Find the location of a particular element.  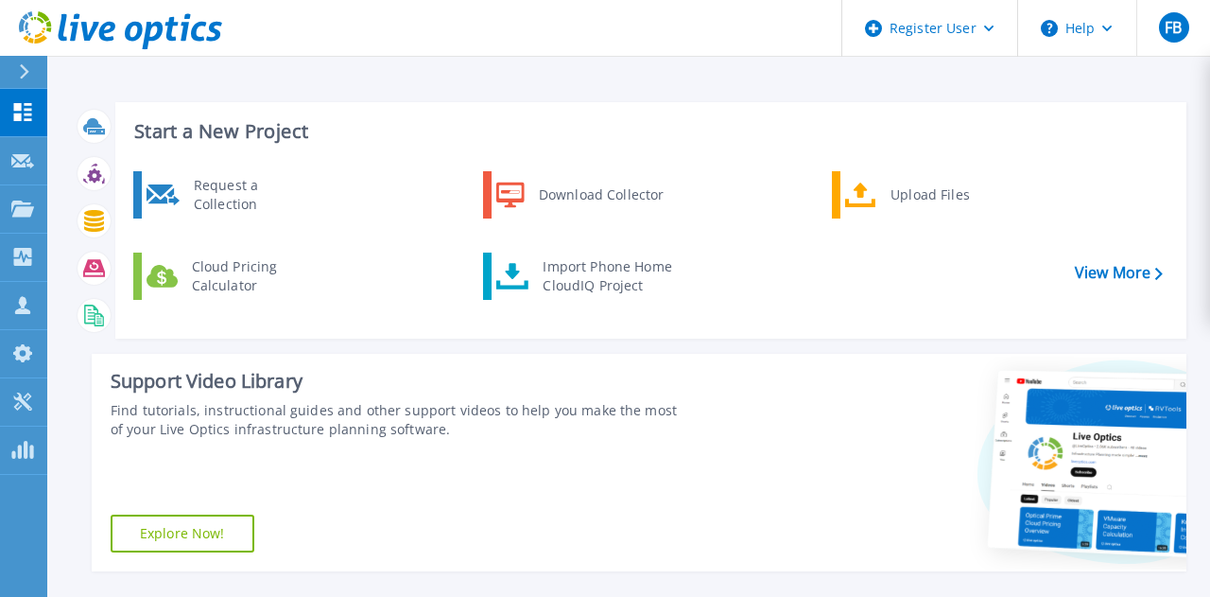

span: FB is located at coordinates (1174, 27).